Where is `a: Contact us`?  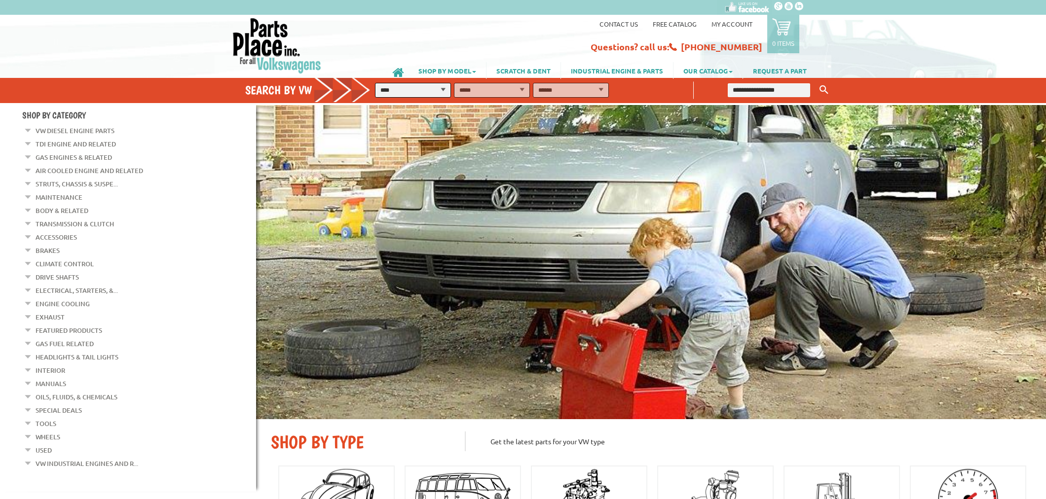 a: Contact us is located at coordinates (619, 24).